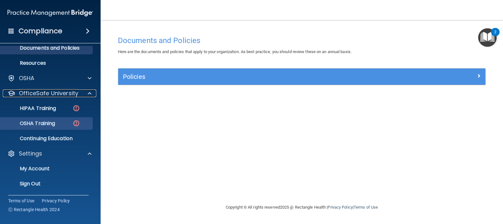 The image size is (503, 224). What do you see at coordinates (47, 48) in the screenshot?
I see `p: Documents and Policies` at bounding box center [47, 48].